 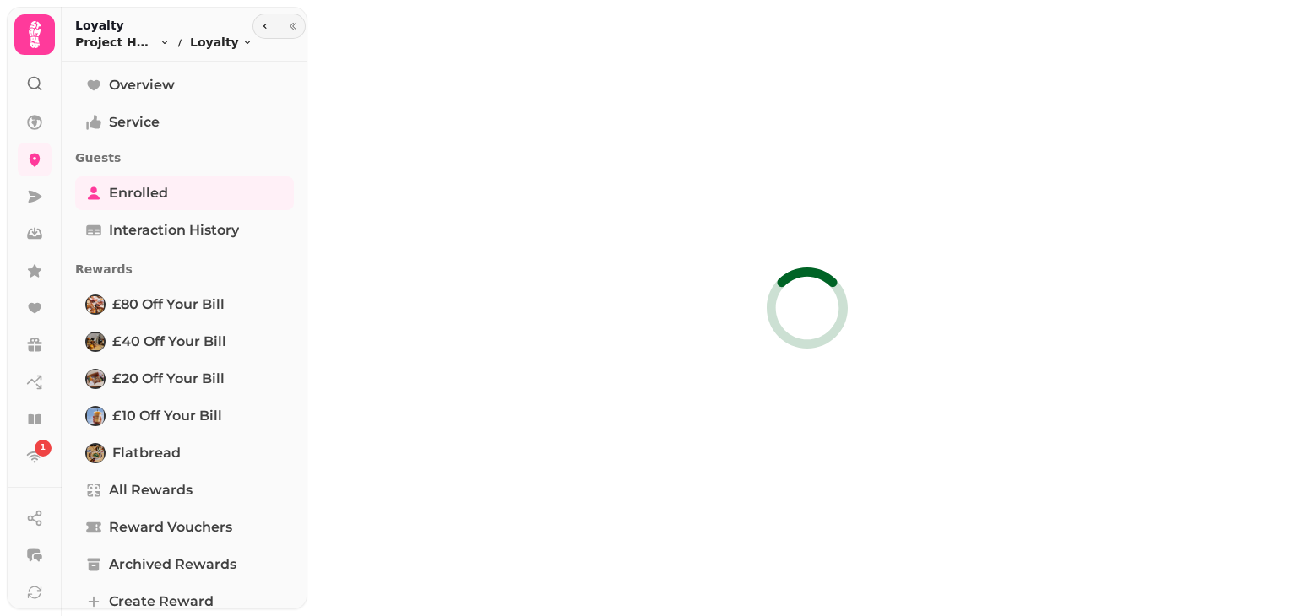 What do you see at coordinates (184, 122) in the screenshot?
I see `a: Service` at bounding box center [184, 122].